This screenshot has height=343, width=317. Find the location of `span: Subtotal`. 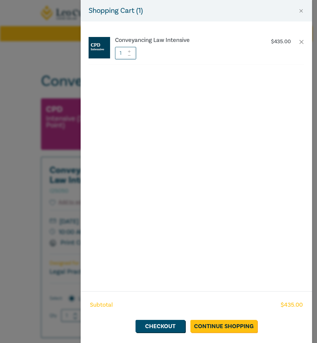

span: Subtotal is located at coordinates (101, 305).